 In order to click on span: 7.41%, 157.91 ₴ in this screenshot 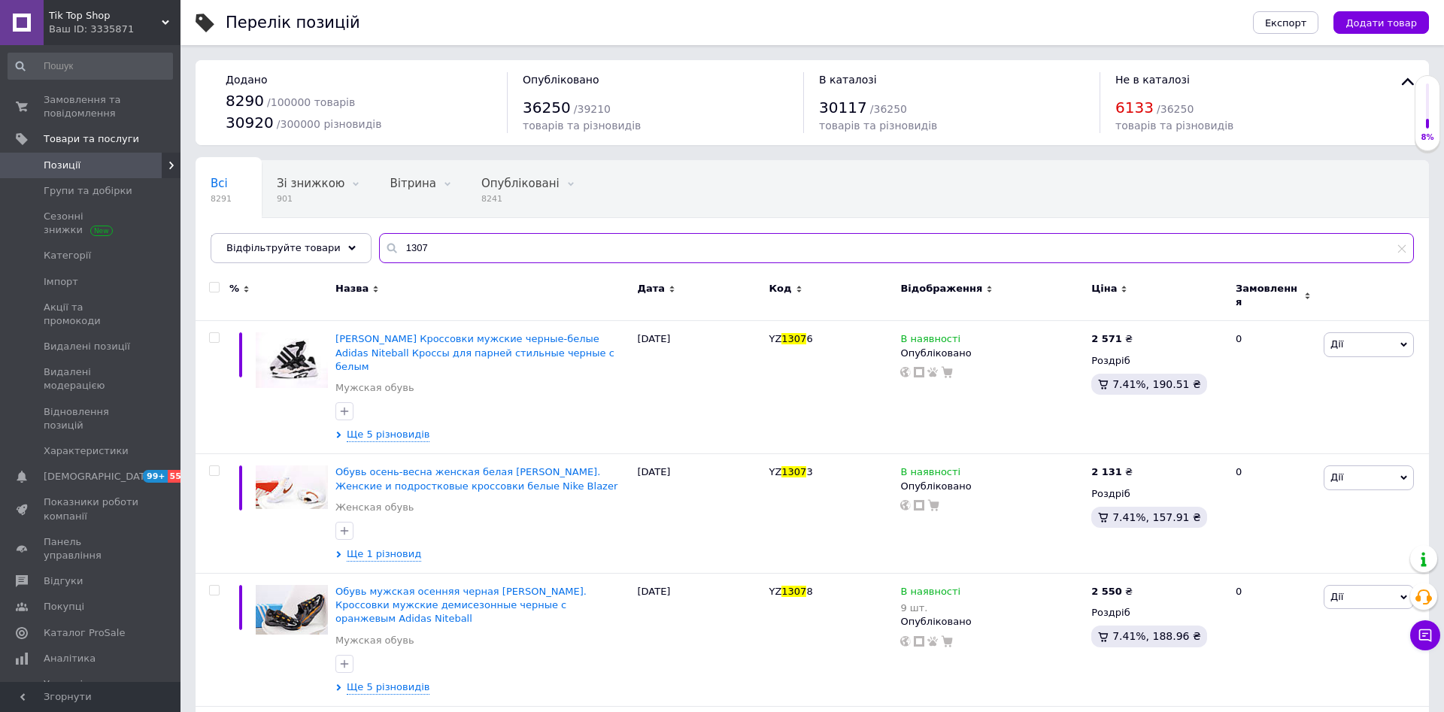, I will do `click(1157, 518)`.